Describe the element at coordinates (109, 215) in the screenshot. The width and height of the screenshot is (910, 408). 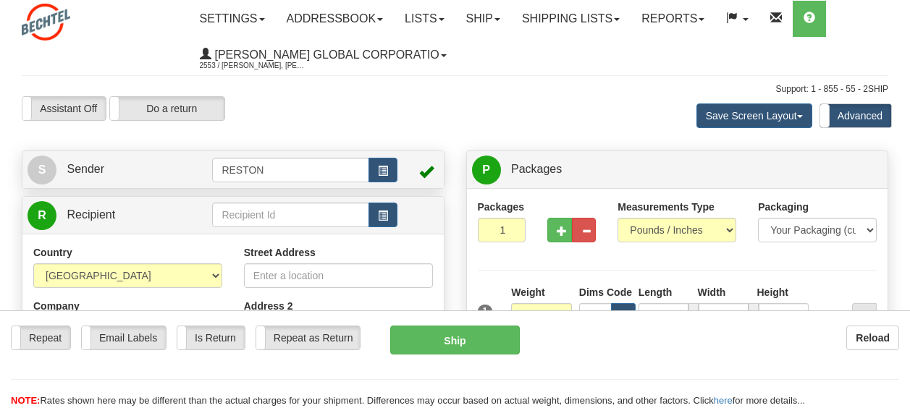
I see `a: R Recipient` at that location.